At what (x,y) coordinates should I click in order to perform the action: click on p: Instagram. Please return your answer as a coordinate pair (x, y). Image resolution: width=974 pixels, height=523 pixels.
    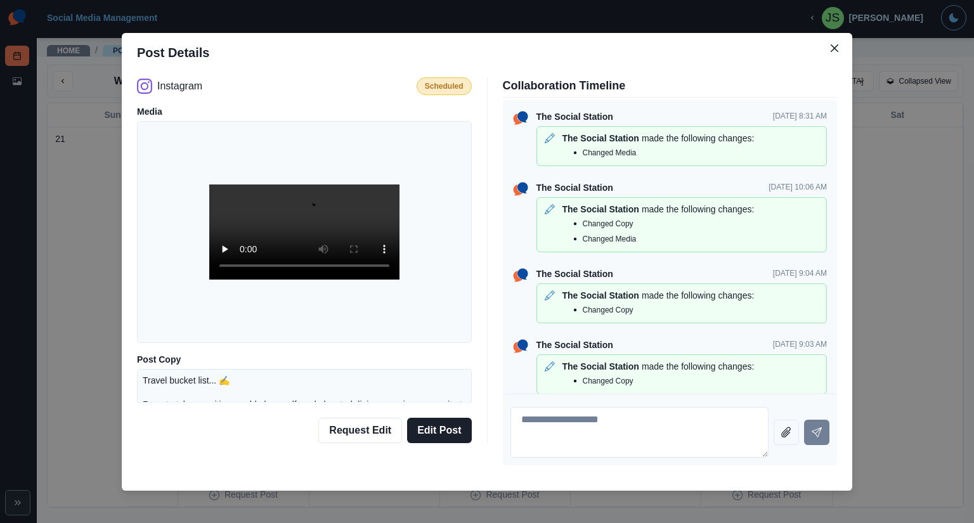
    Looking at the image, I should click on (179, 86).